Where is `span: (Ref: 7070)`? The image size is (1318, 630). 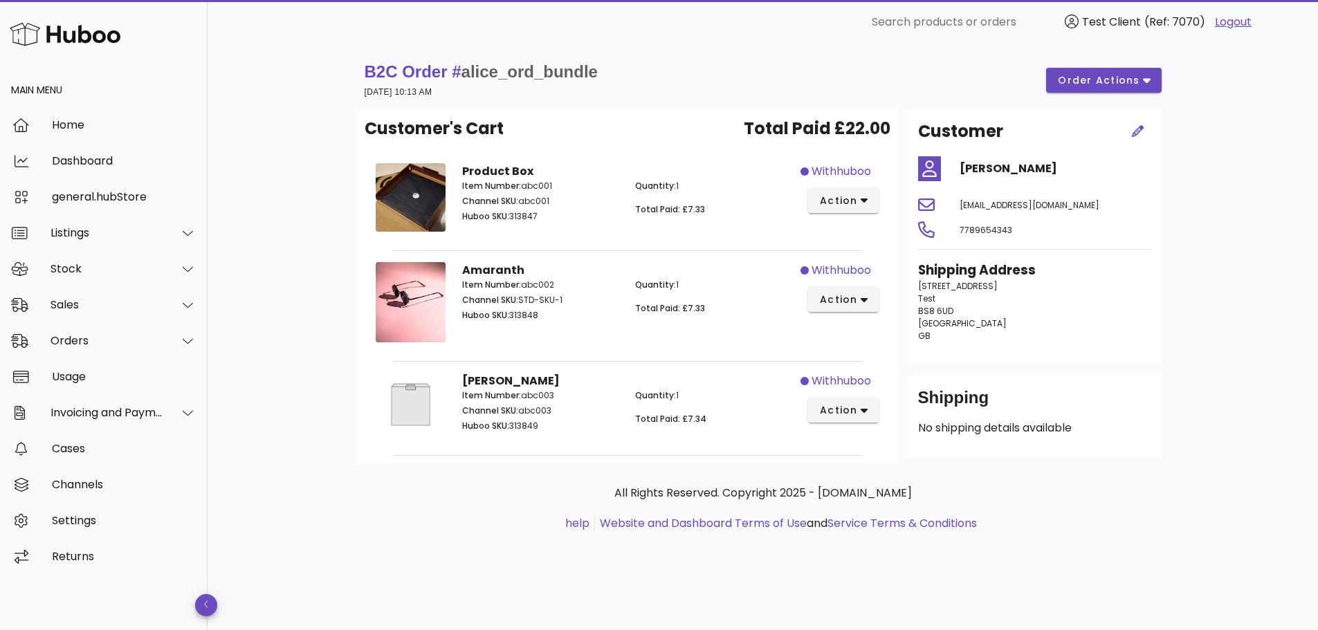
span: (Ref: 7070) is located at coordinates (1175, 21).